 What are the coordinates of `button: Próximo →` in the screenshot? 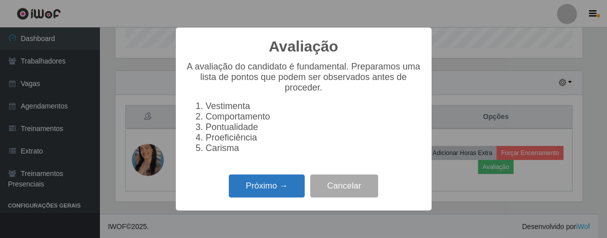 It's located at (267, 186).